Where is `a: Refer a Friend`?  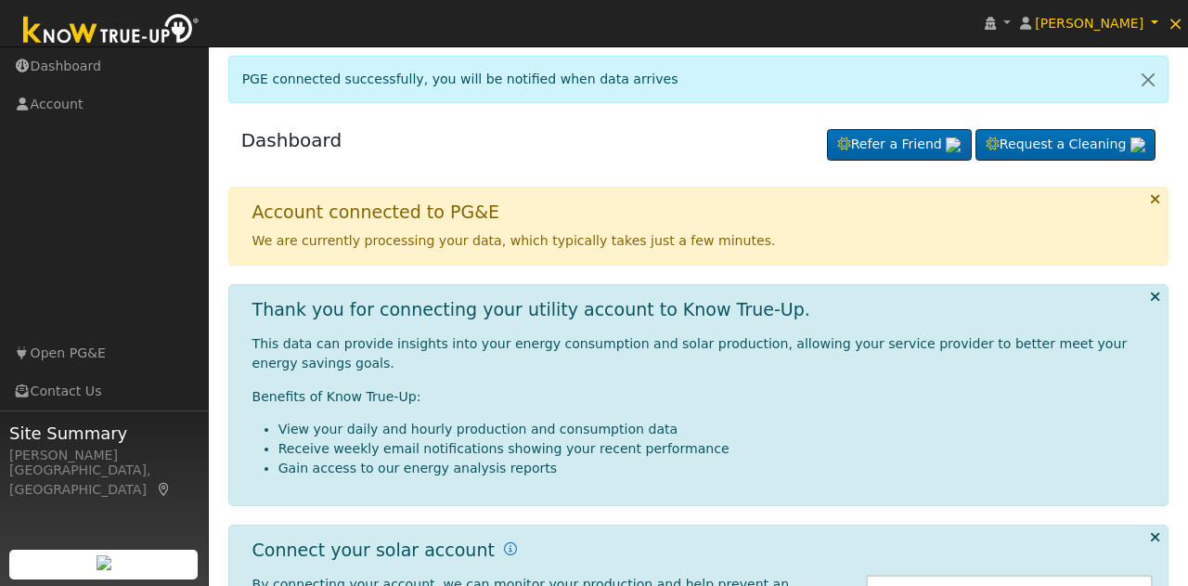 a: Refer a Friend is located at coordinates (899, 145).